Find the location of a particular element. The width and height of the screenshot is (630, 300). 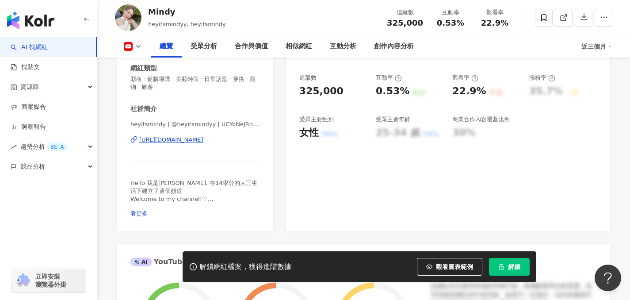

a: searchAI 找網紅 is located at coordinates (29, 47).